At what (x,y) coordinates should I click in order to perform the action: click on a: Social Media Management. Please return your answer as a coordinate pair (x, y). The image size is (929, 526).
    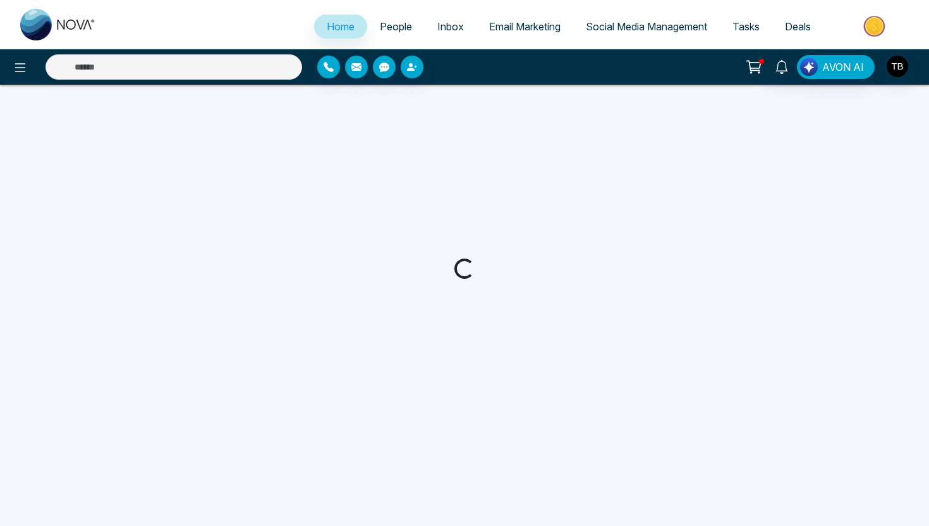
    Looking at the image, I should click on (647, 27).